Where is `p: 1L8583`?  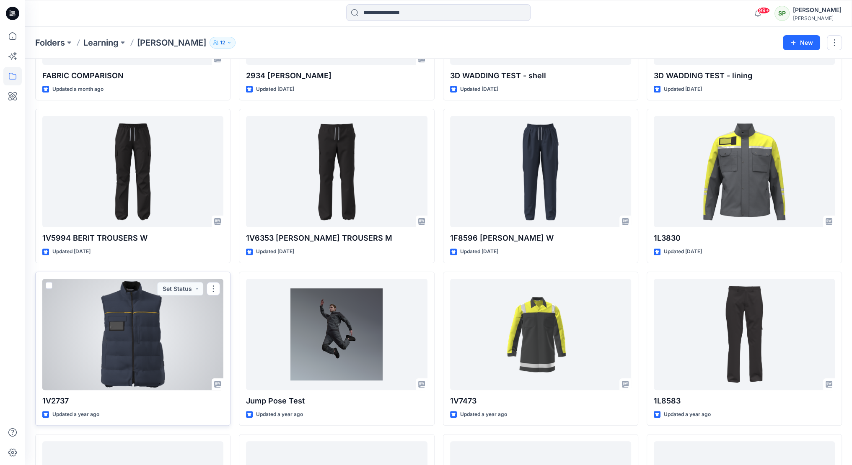 p: 1L8583 is located at coordinates (744, 401).